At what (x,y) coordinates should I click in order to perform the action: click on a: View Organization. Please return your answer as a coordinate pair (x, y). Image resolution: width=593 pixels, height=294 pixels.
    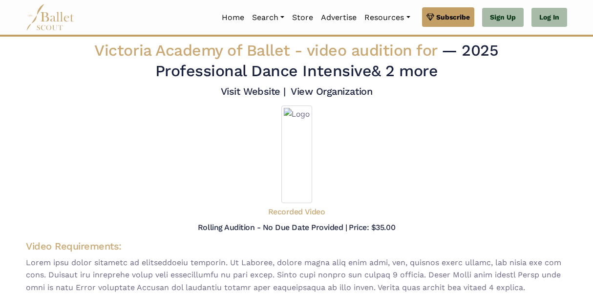
    Looking at the image, I should click on (331, 91).